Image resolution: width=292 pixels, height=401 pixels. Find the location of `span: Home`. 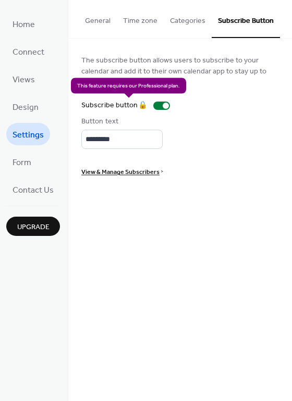

span: Home is located at coordinates (23, 24).